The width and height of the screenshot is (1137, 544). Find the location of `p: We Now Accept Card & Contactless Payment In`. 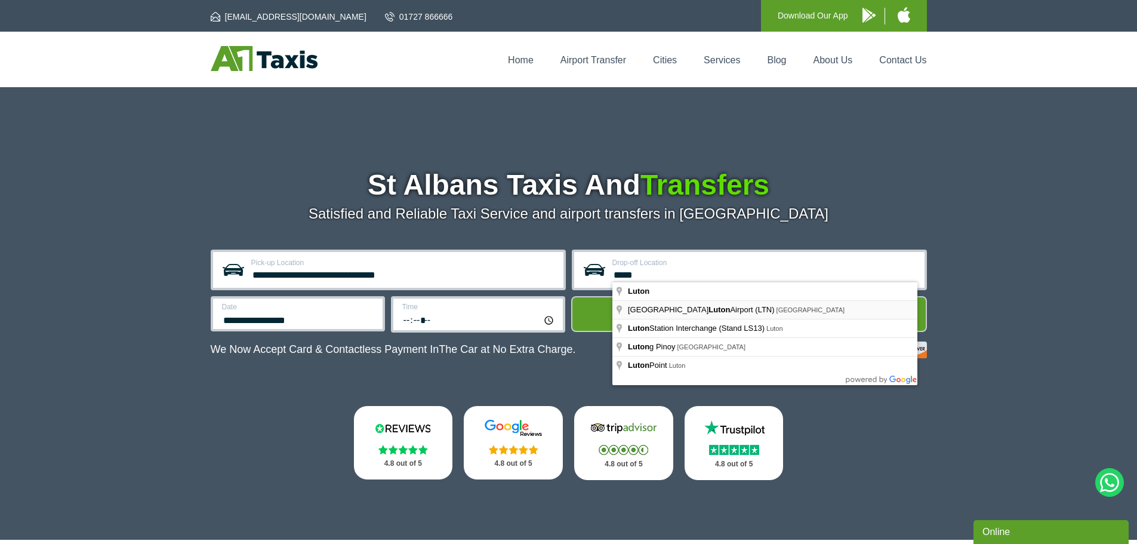

p: We Now Accept Card & Contactless Payment In is located at coordinates (393, 349).